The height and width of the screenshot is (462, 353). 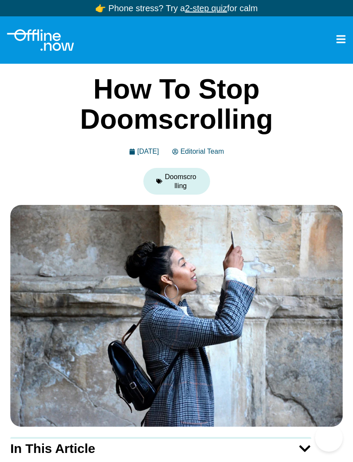 What do you see at coordinates (40, 40) in the screenshot?
I see `img: offline.now` at bounding box center [40, 40].